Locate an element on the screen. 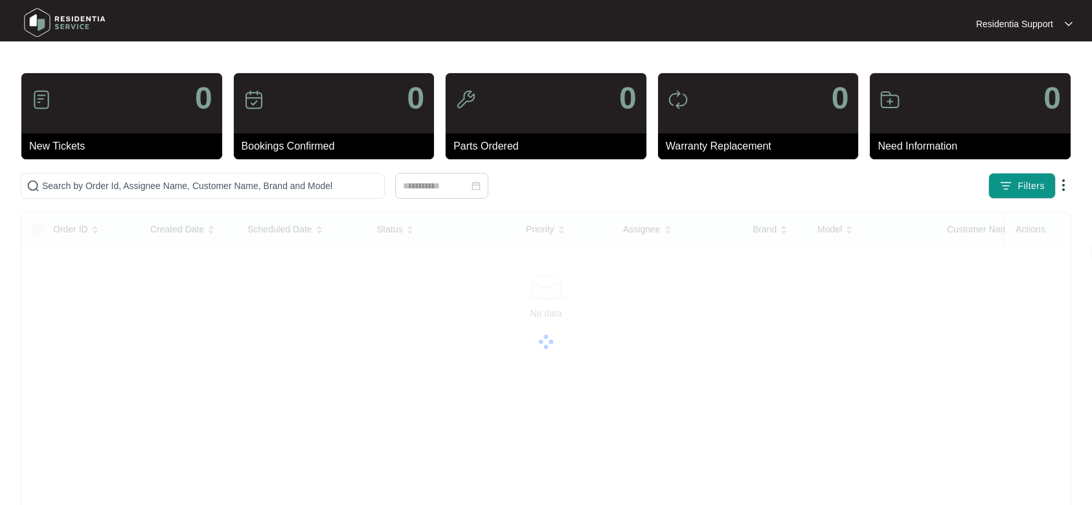 This screenshot has width=1092, height=505. p: Need Information is located at coordinates (974, 146).